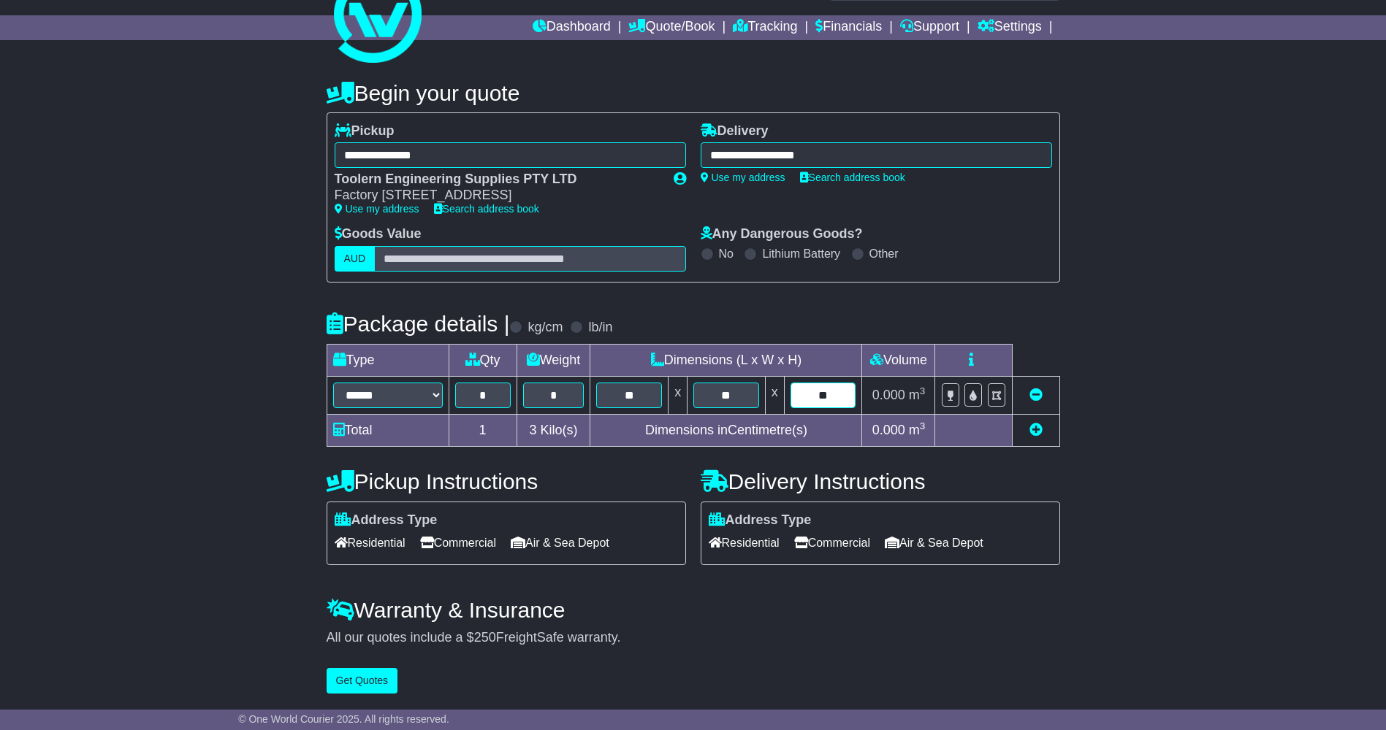 The image size is (1386, 730). Describe the element at coordinates (378, 234) in the screenshot. I see `label: Goods Value` at that location.